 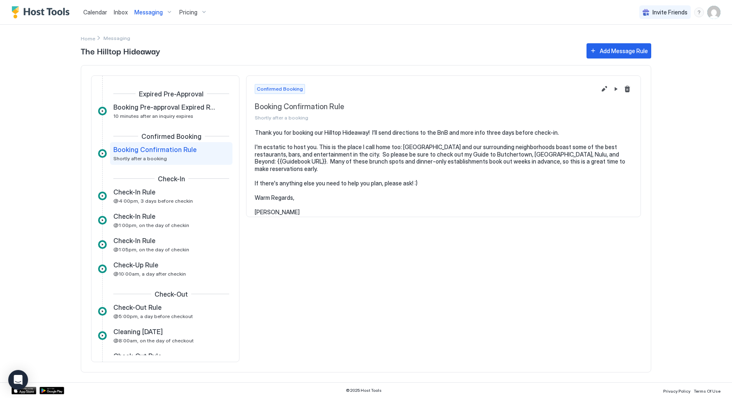 I want to click on div: User profile, so click(x=714, y=12).